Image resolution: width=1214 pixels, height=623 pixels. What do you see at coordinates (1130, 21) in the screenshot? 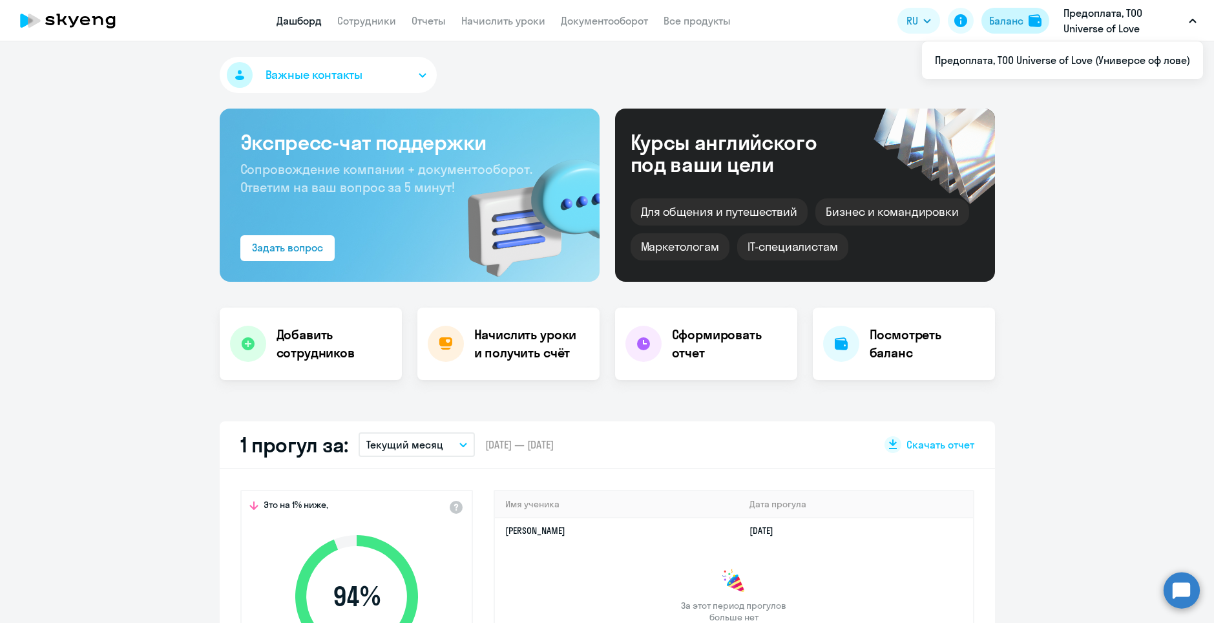
I see `button: Предоплата, ТОО Universe of Love (Универсе оф лове)` at bounding box center [1130, 21].